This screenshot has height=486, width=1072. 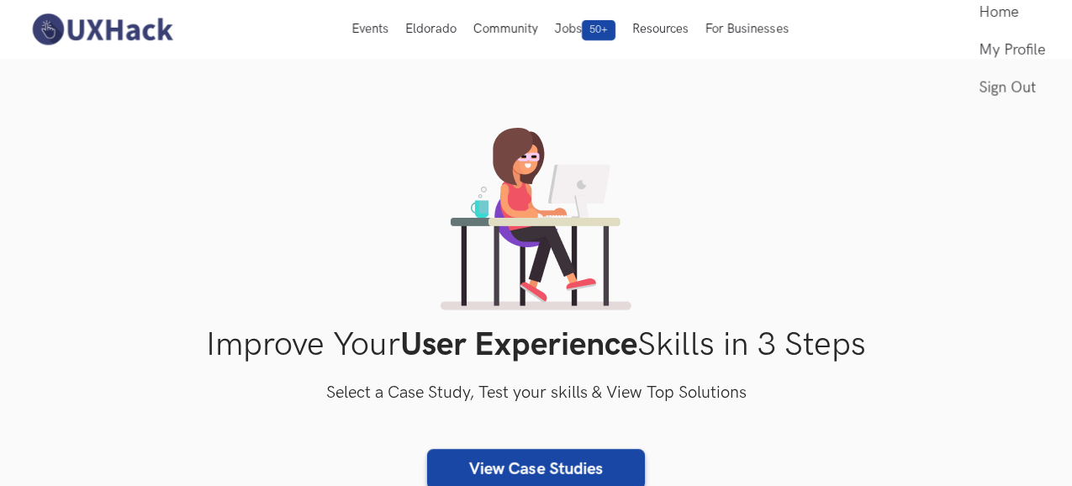 I want to click on span: 50+, so click(x=598, y=30).